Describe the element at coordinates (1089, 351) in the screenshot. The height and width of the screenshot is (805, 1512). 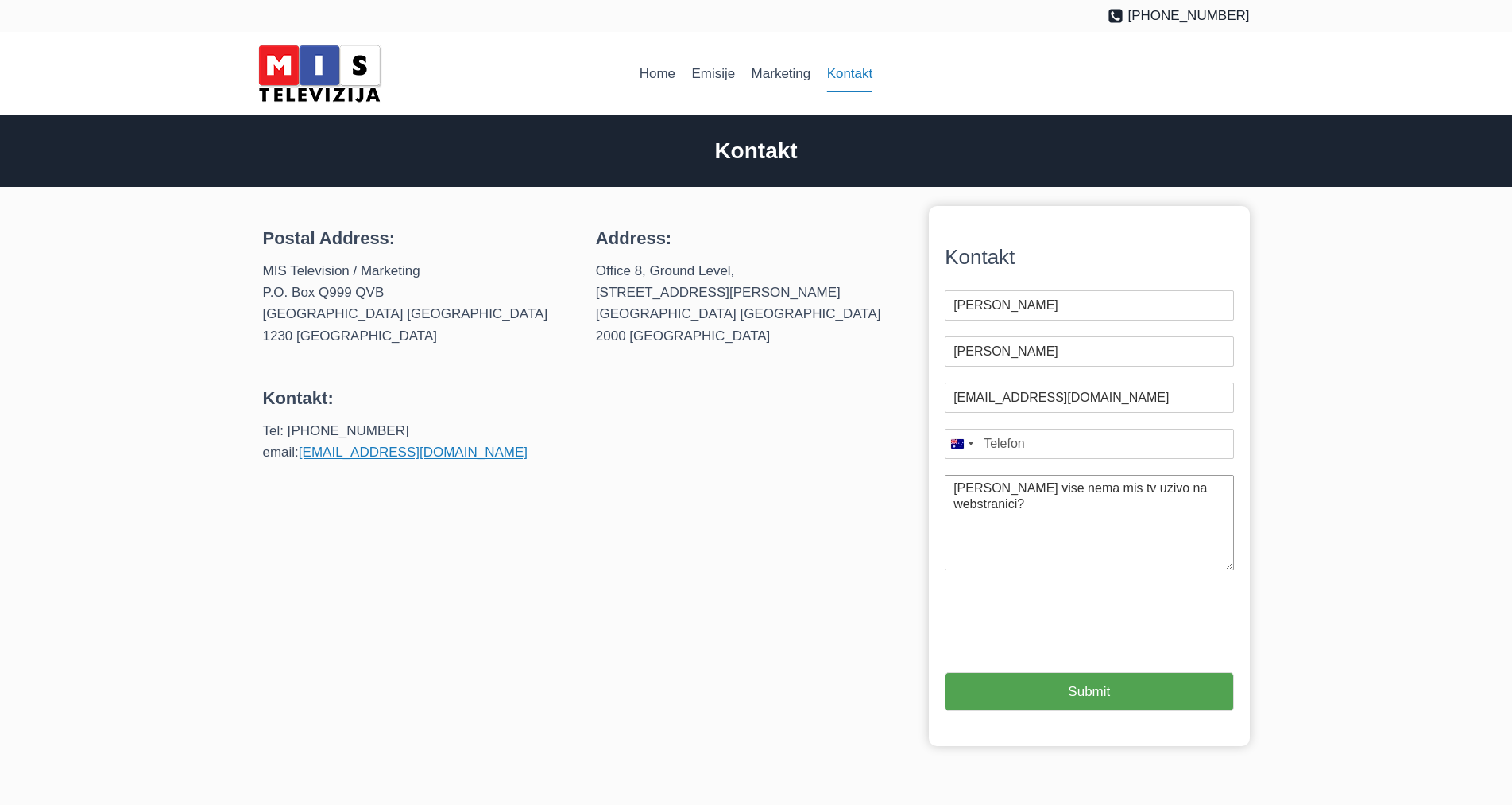
I see `input: Prezime` at that location.